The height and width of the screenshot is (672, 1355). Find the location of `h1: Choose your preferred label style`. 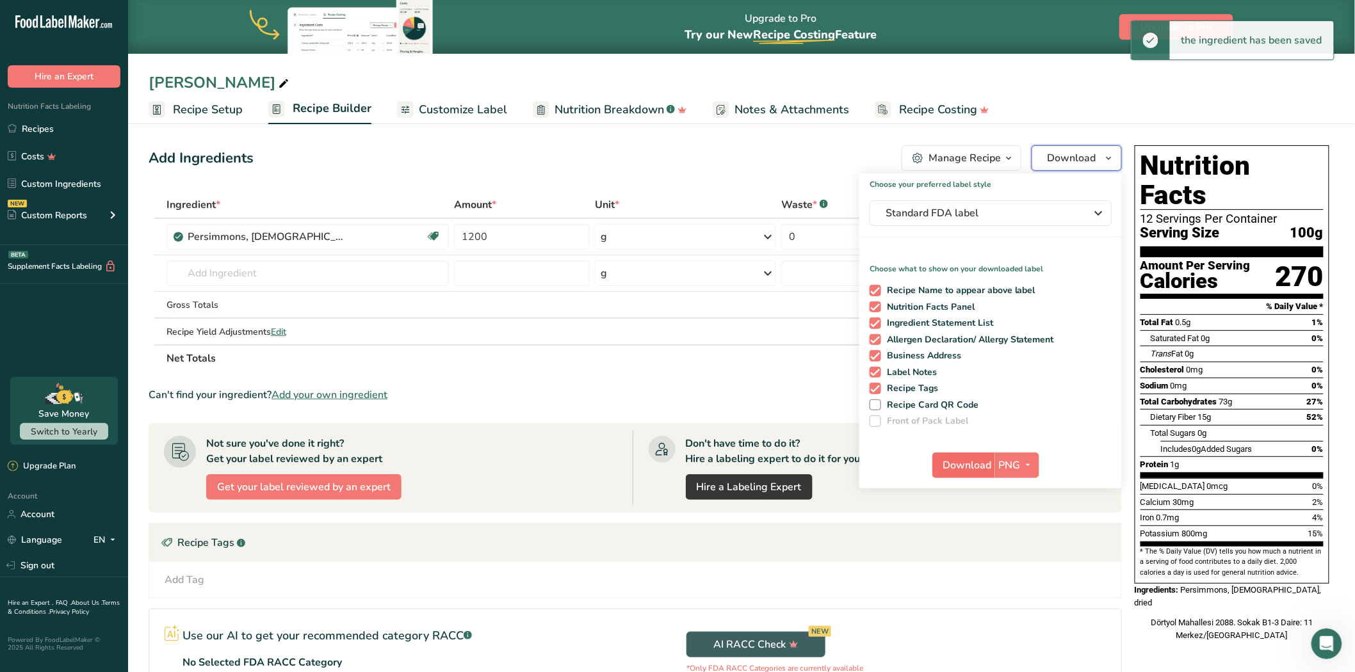

h1: Choose your preferred label style is located at coordinates (991, 182).